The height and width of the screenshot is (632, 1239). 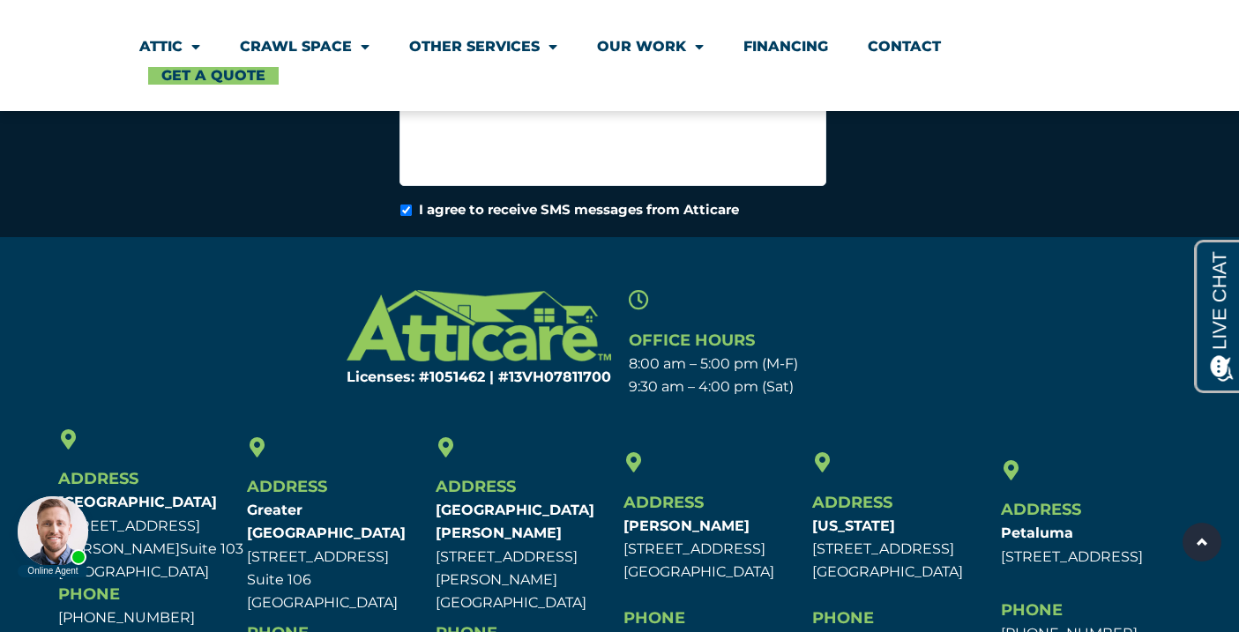 What do you see at coordinates (453, 378) in the screenshot?
I see `h6: Licenses: #1051462 | #13VH078117​00` at bounding box center [453, 378].